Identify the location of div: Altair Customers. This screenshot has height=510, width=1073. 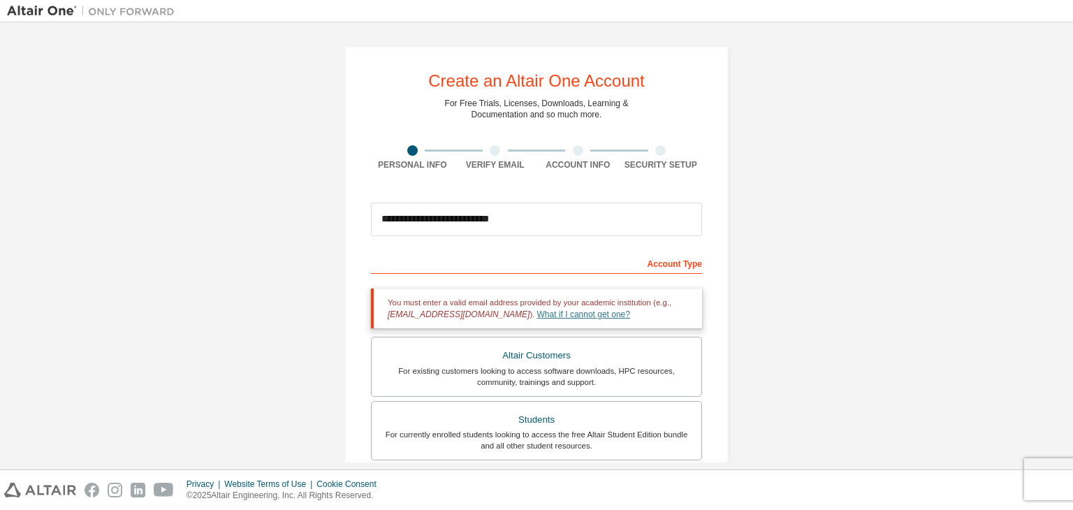
(536, 356).